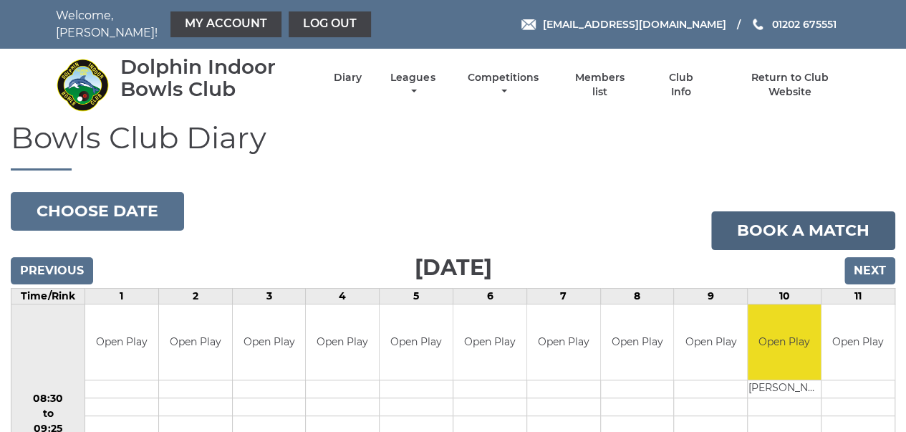 The width and height of the screenshot is (906, 432). What do you see at coordinates (48, 297) in the screenshot?
I see `td: Time/Rink` at bounding box center [48, 297].